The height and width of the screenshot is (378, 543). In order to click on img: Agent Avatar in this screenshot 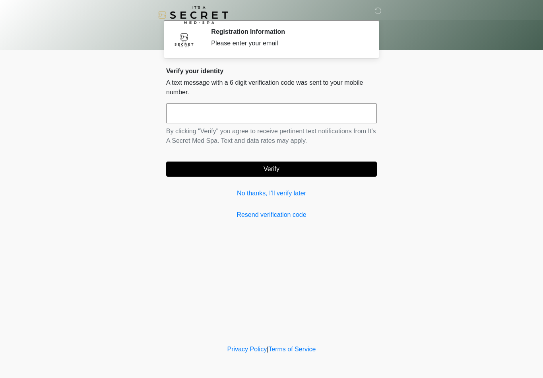, I will do `click(184, 40)`.